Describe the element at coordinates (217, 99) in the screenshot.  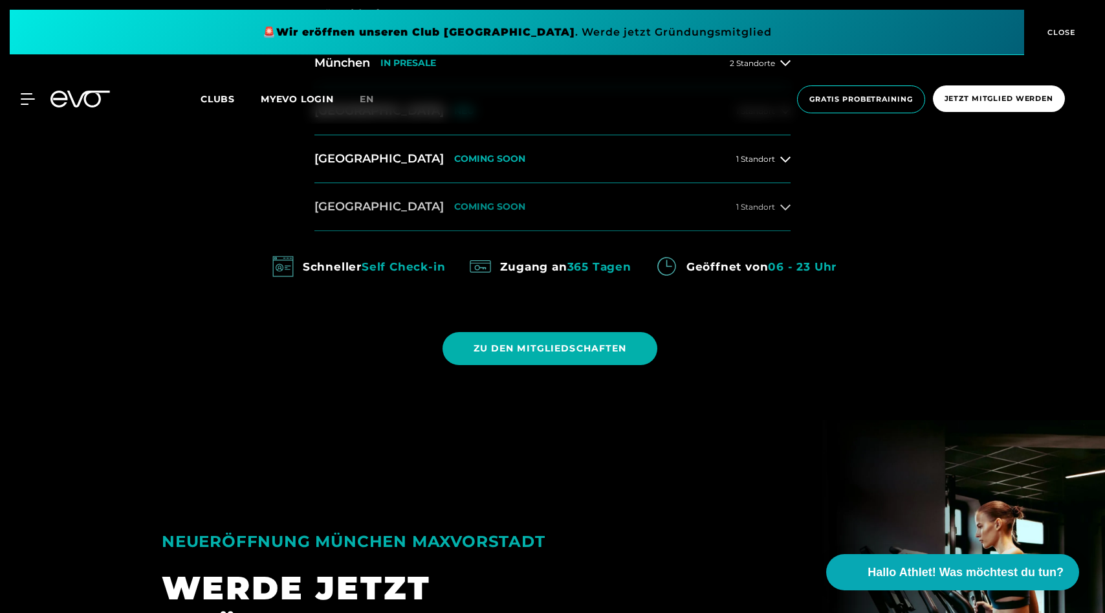
I see `span: Clubs` at that location.